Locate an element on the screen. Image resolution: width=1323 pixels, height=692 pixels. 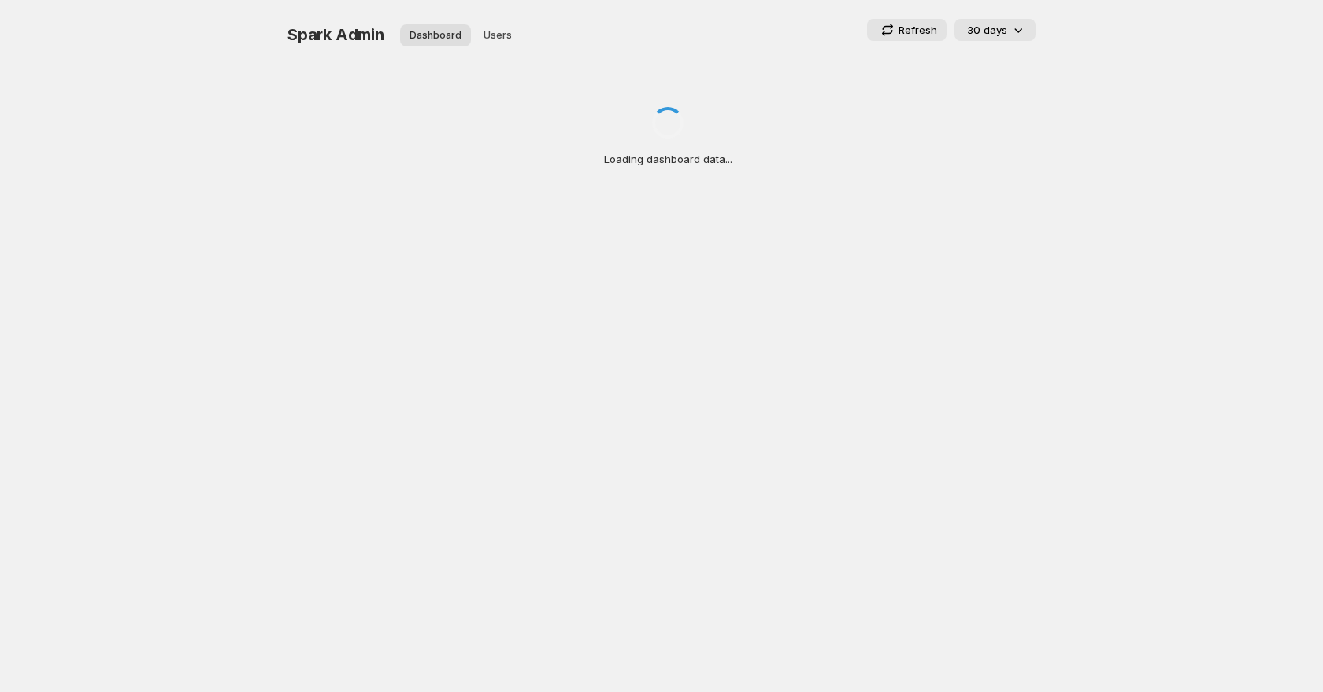
button: User management is located at coordinates (498, 35).